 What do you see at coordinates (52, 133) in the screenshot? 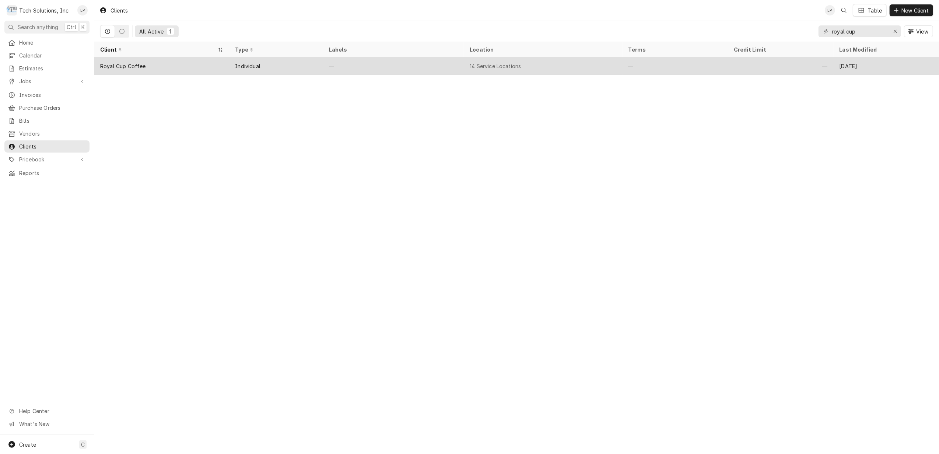
I see `span: Vendors` at bounding box center [52, 133].